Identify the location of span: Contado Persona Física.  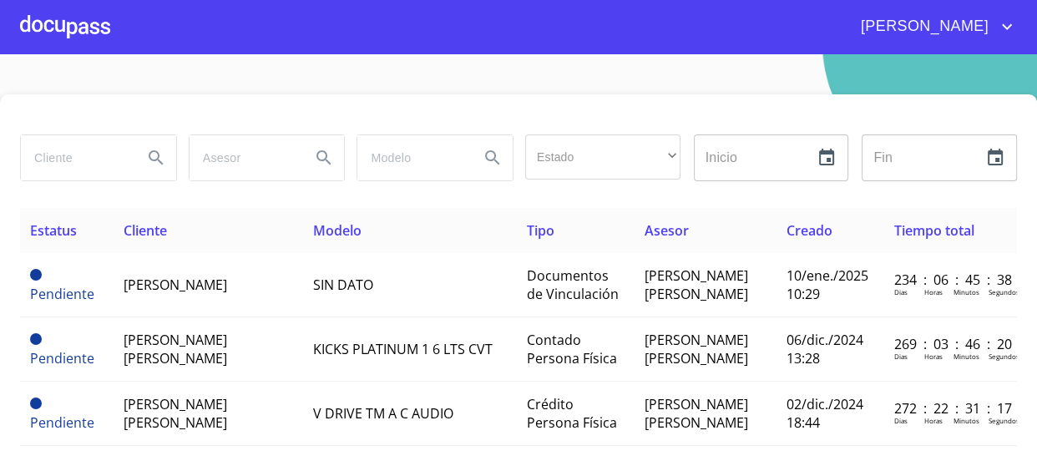
(571, 349).